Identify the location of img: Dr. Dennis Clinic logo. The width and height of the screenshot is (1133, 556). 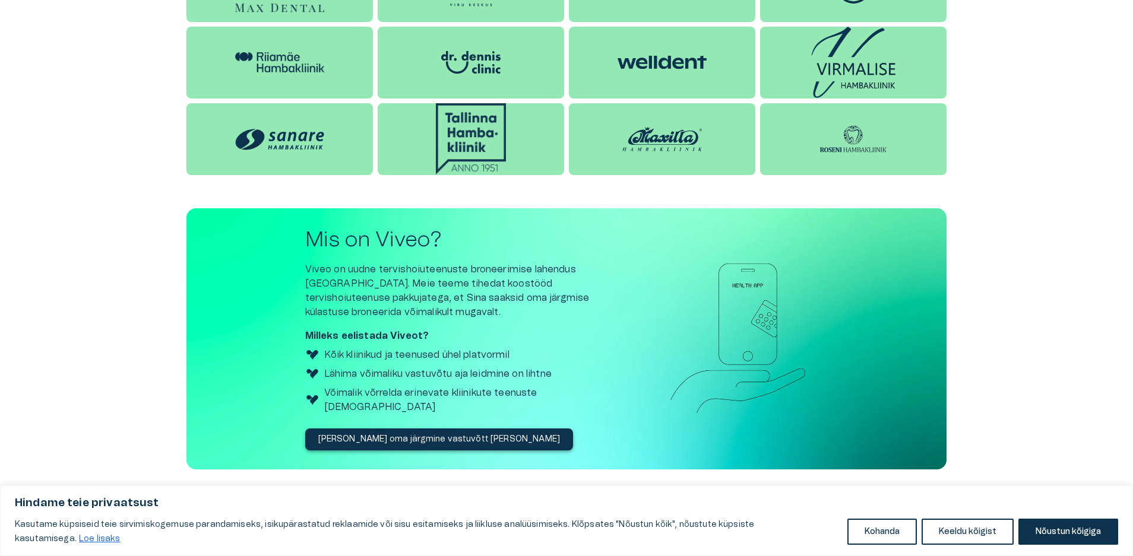
(471, 62).